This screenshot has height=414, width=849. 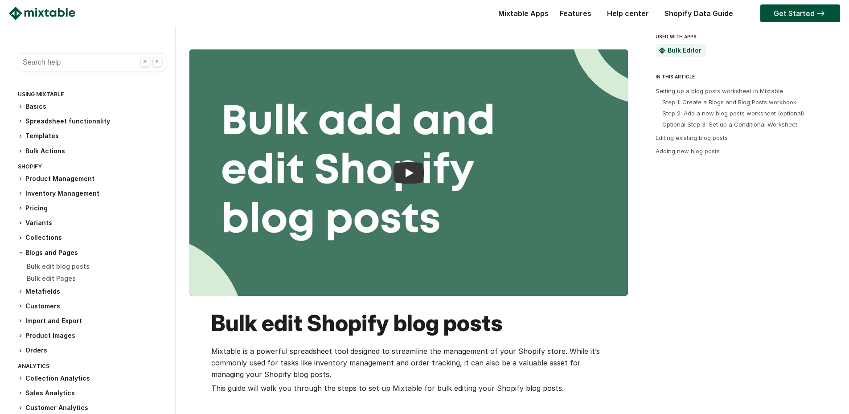 What do you see at coordinates (685, 50) in the screenshot?
I see `a: Bulk Editor` at bounding box center [685, 50].